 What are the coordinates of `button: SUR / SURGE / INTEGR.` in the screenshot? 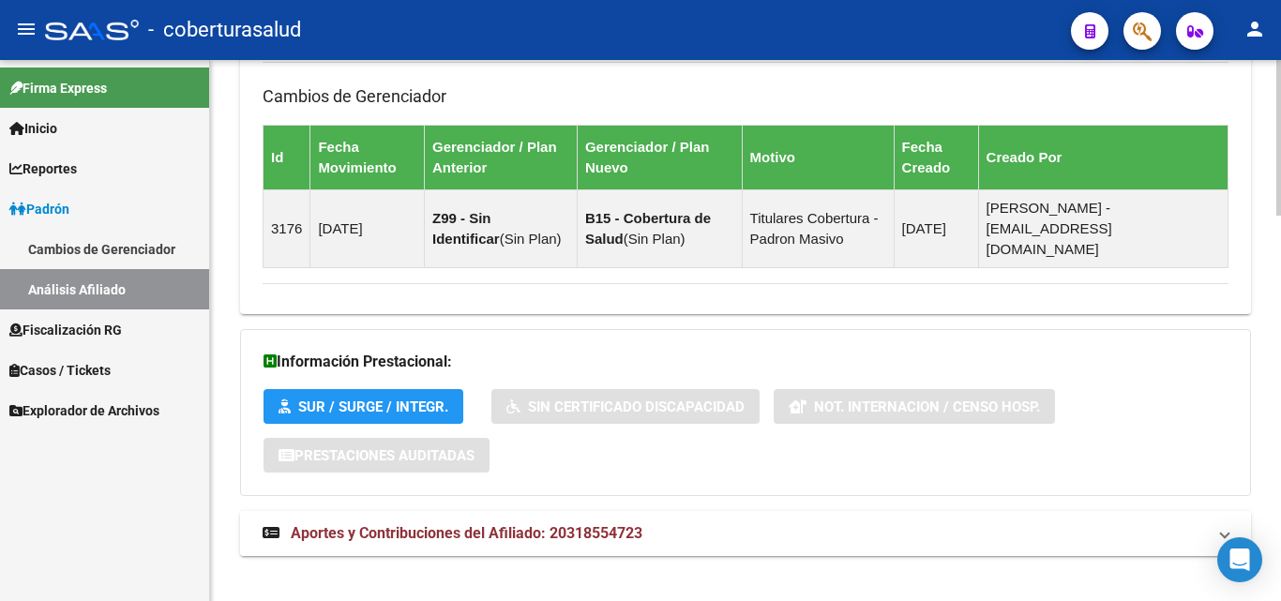 It's located at (363, 406).